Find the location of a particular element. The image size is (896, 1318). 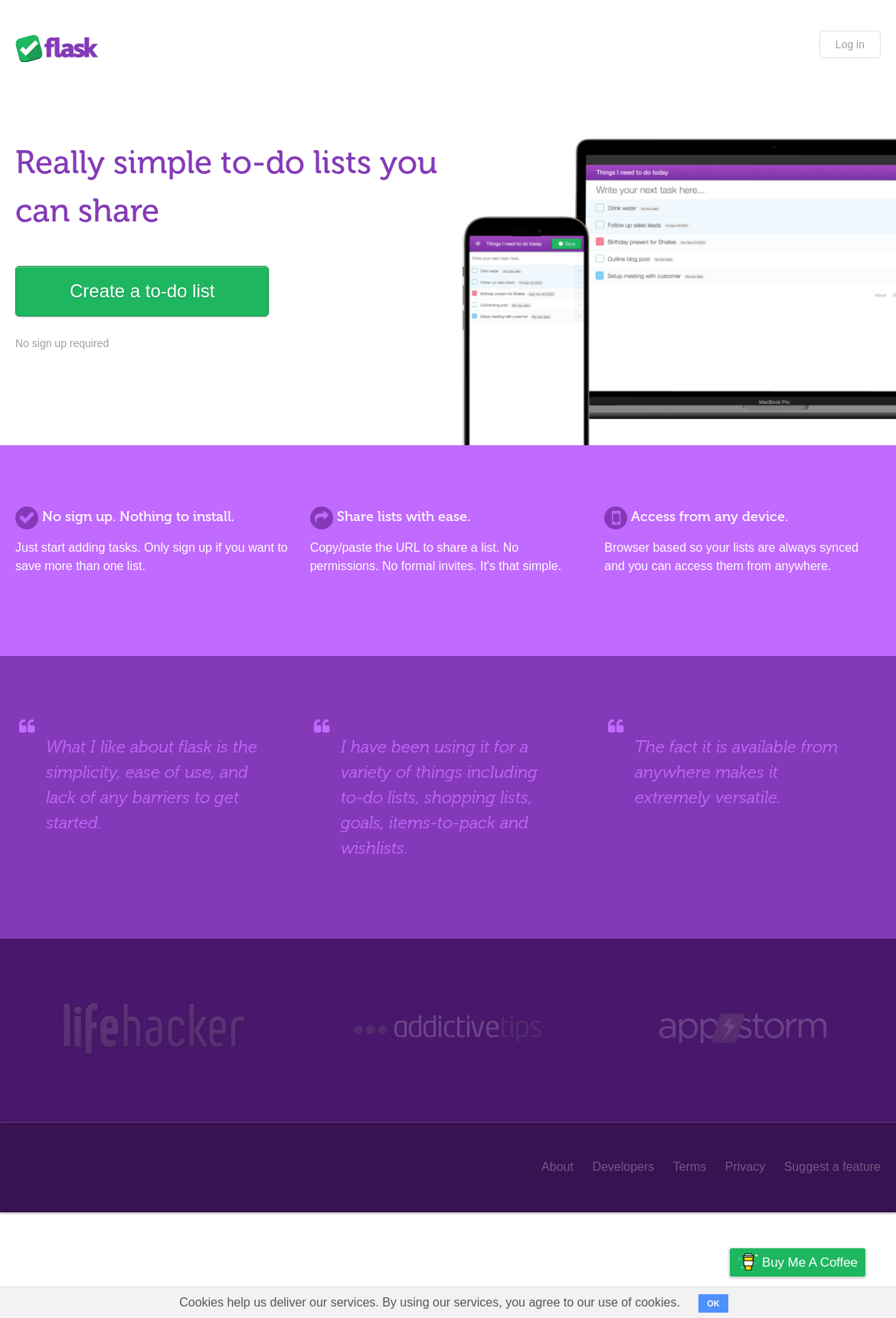

img: Lifehacker is located at coordinates (153, 1028).